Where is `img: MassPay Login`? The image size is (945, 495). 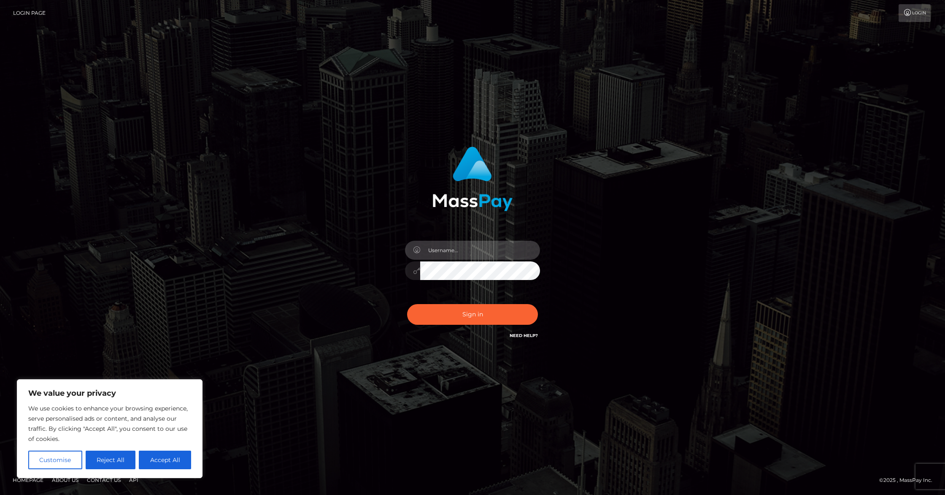
img: MassPay Login is located at coordinates (473, 179).